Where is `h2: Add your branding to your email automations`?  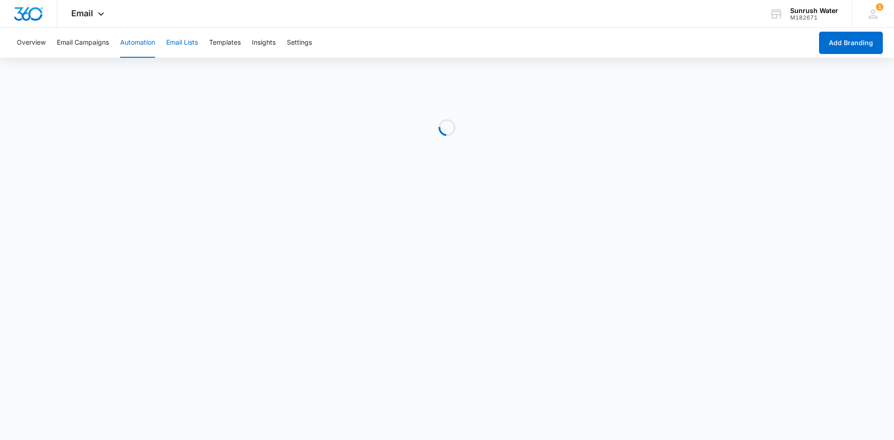 h2: Add your branding to your email automations is located at coordinates (93, 116).